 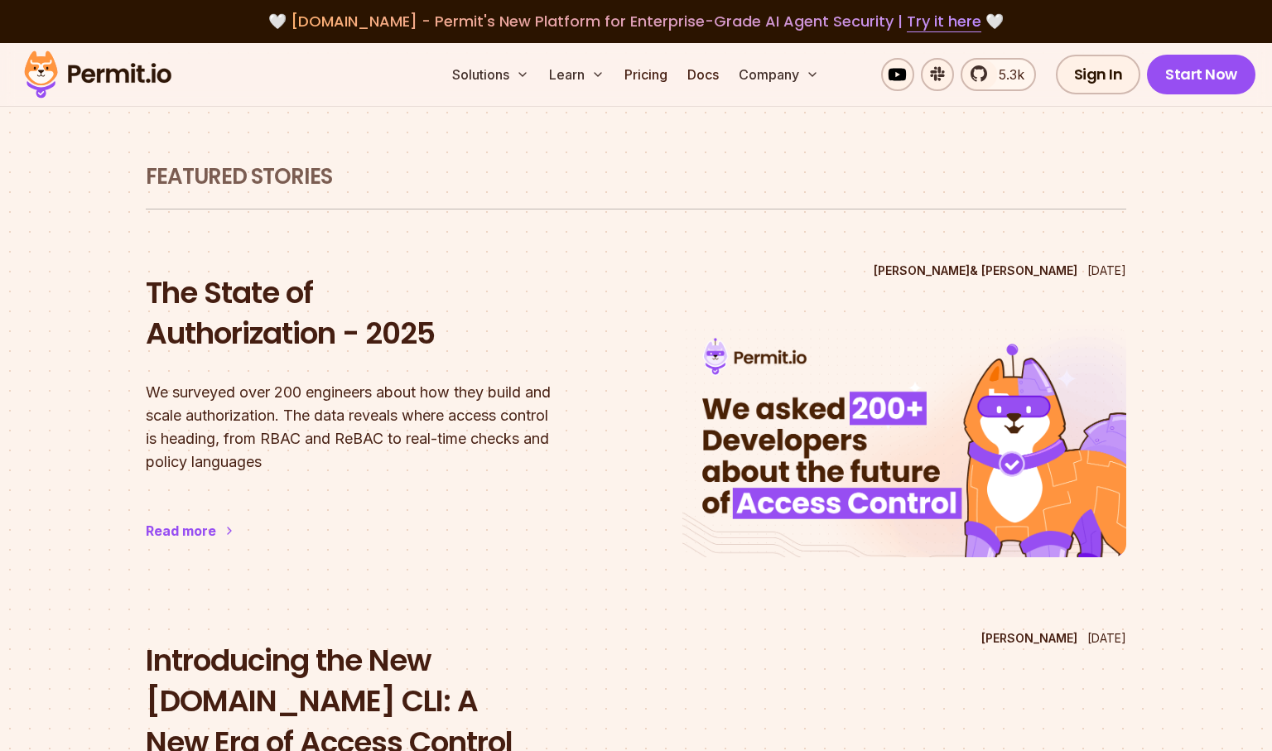 I want to click on img: The State of Authorization - 2025, so click(x=904, y=441).